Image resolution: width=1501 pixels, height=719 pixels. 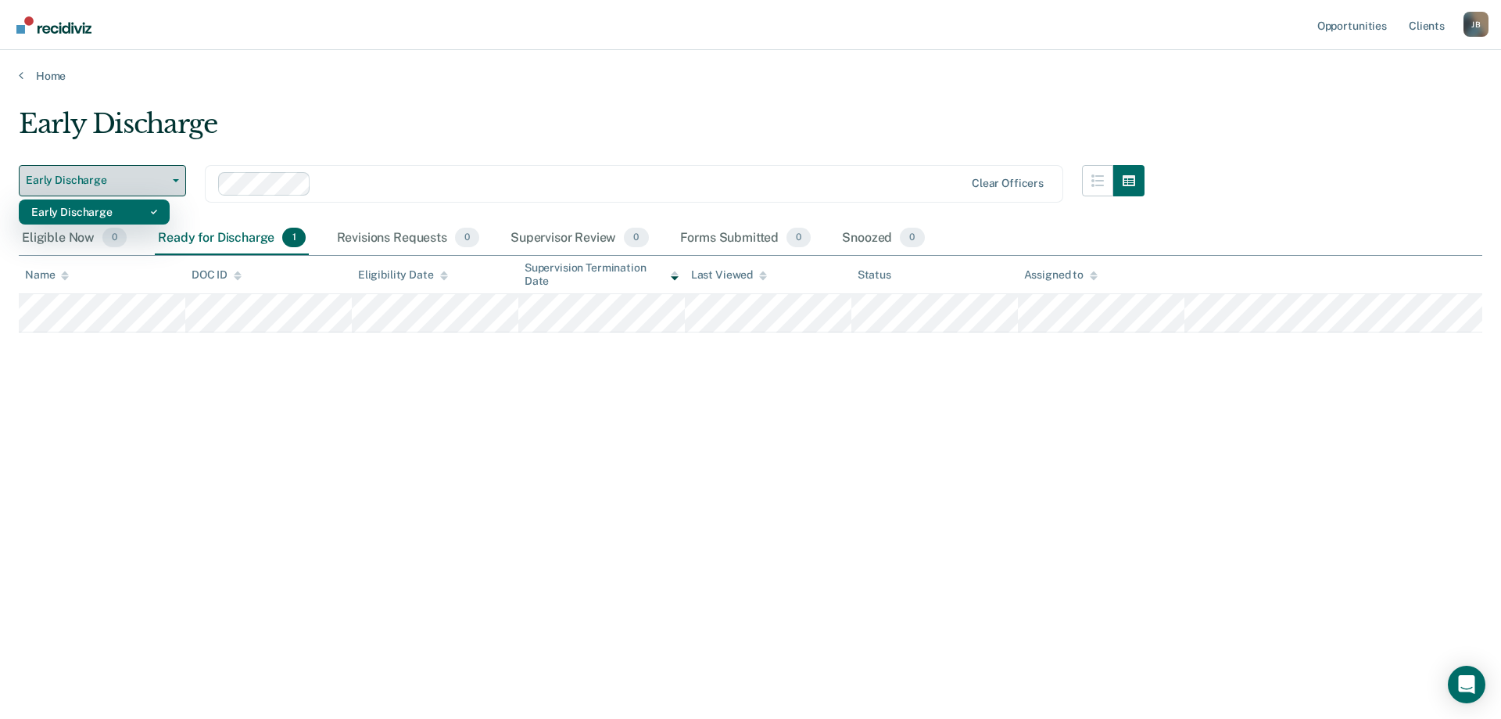 What do you see at coordinates (293, 238) in the screenshot?
I see `span: 1` at bounding box center [293, 238].